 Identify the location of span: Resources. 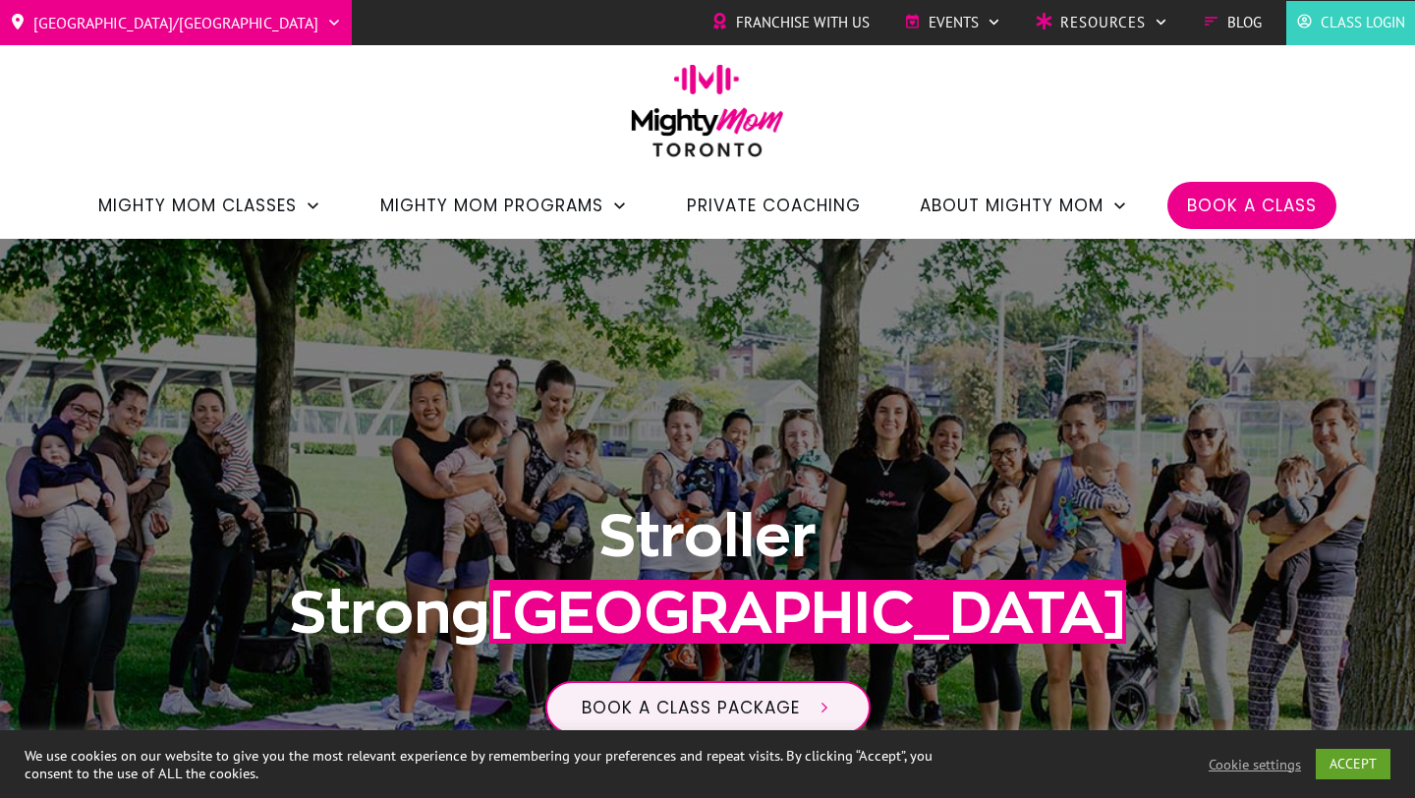
(1103, 23).